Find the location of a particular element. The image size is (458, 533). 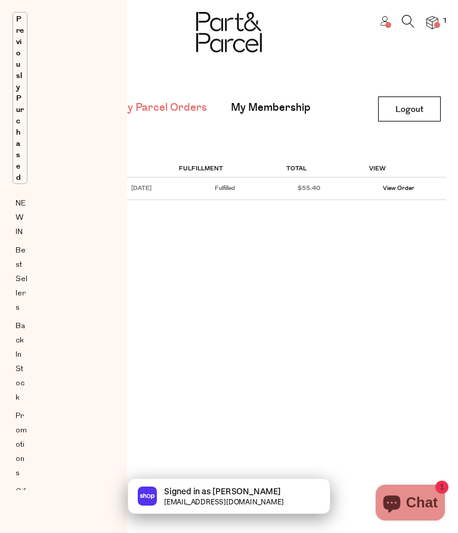

a: Previously Purchased is located at coordinates (21, 98).